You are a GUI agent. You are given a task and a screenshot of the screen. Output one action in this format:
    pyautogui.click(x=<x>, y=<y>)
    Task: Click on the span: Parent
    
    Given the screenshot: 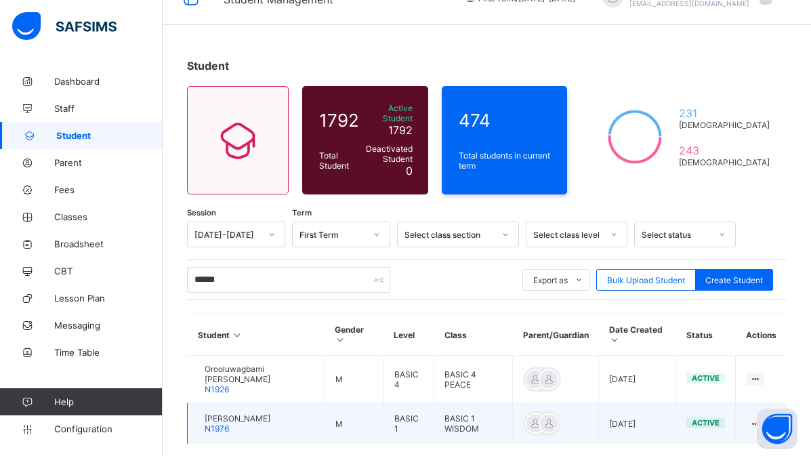 What is the action you would take?
    pyautogui.click(x=108, y=163)
    